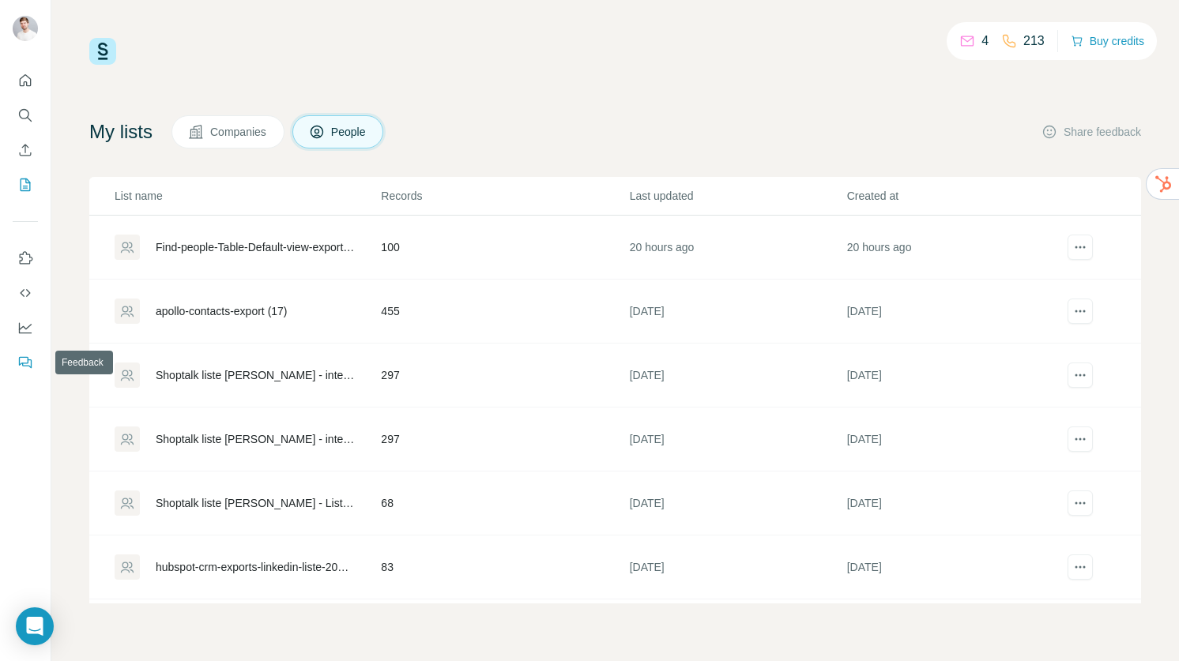  I want to click on button: My lists, so click(25, 185).